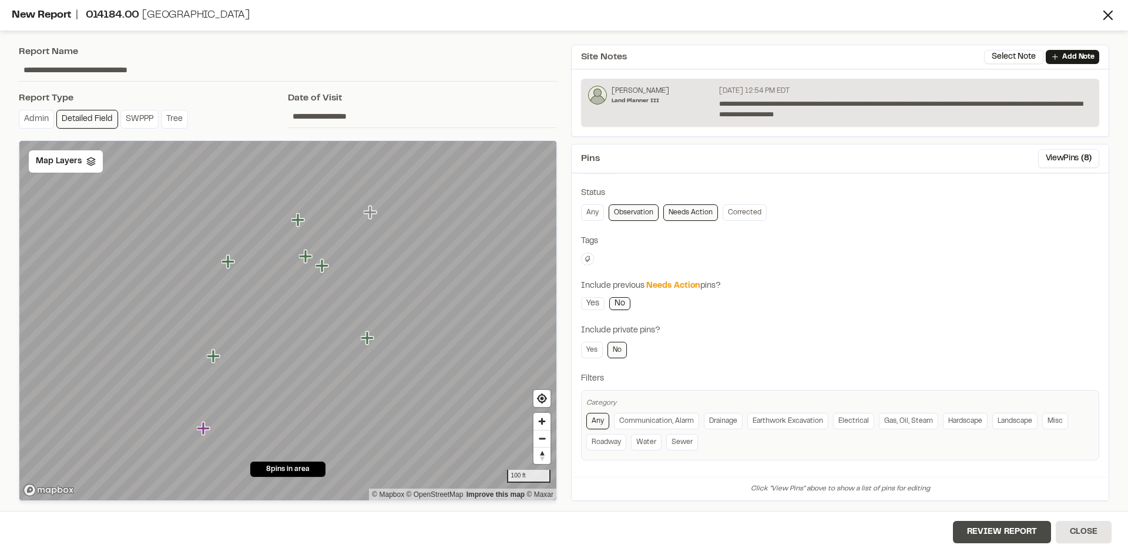 This screenshot has height=555, width=1128. What do you see at coordinates (288, 321) in the screenshot?
I see `canvas: Map` at bounding box center [288, 321].